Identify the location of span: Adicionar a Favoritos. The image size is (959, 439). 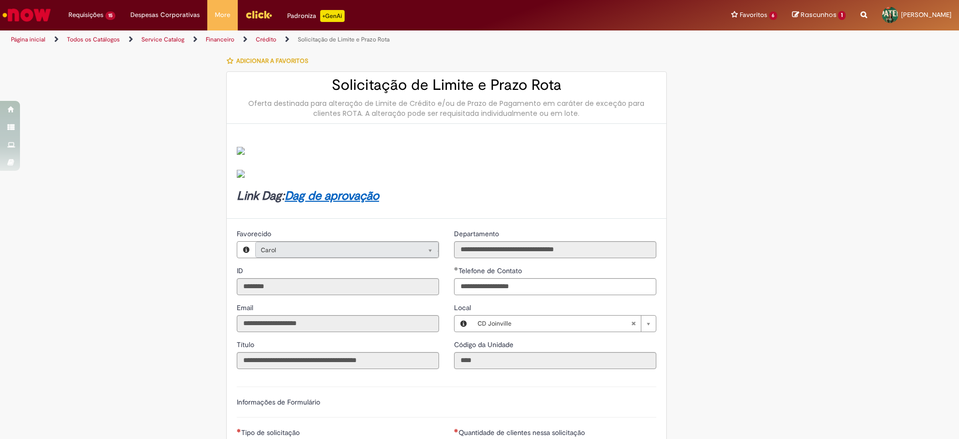
(272, 61).